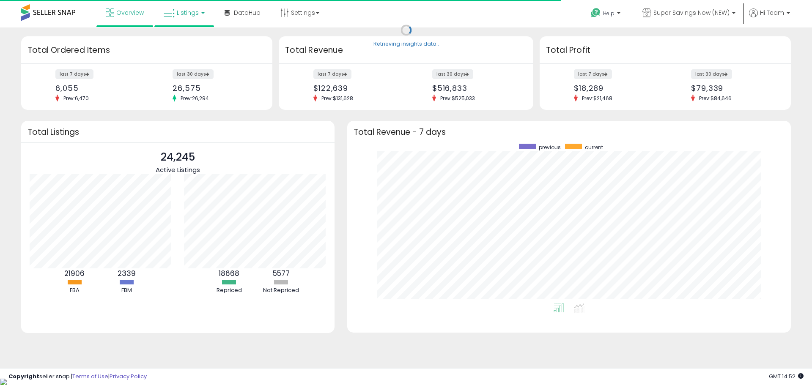  What do you see at coordinates (772, 13) in the screenshot?
I see `span: Hi Team` at bounding box center [772, 13].